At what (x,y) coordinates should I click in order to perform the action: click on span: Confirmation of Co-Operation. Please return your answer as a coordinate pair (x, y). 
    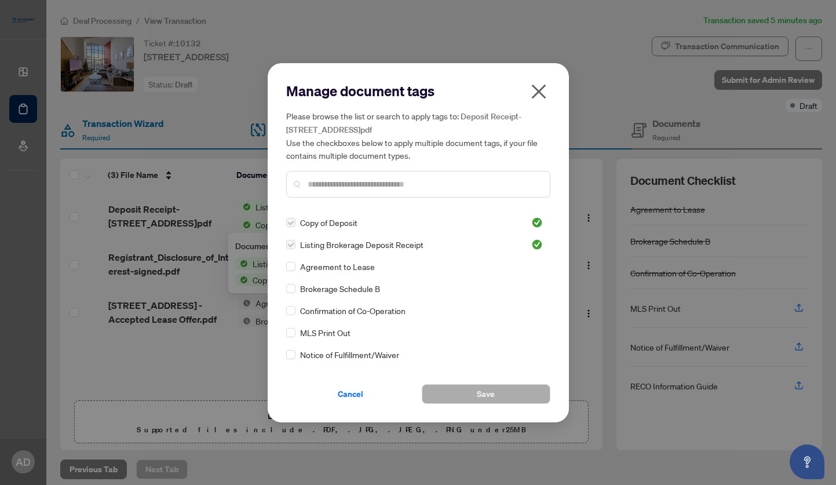
    Looking at the image, I should click on (353, 310).